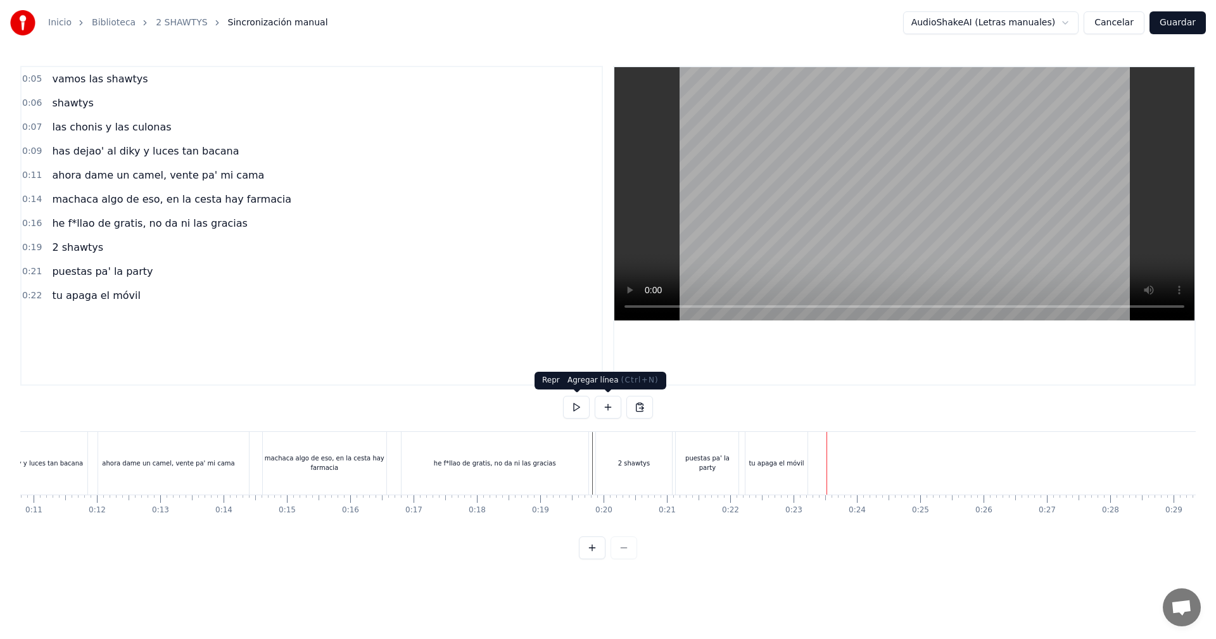 Image resolution: width=1216 pixels, height=639 pixels. I want to click on div: 2 shawtys, so click(634, 463).